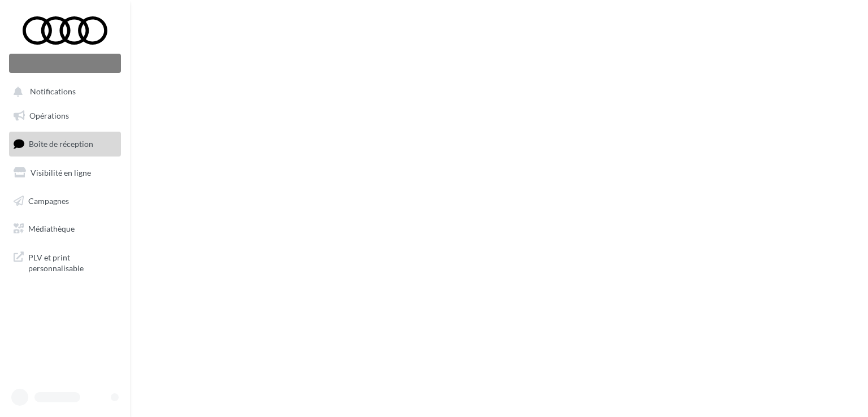 The image size is (868, 417). I want to click on a: Campagnes, so click(65, 201).